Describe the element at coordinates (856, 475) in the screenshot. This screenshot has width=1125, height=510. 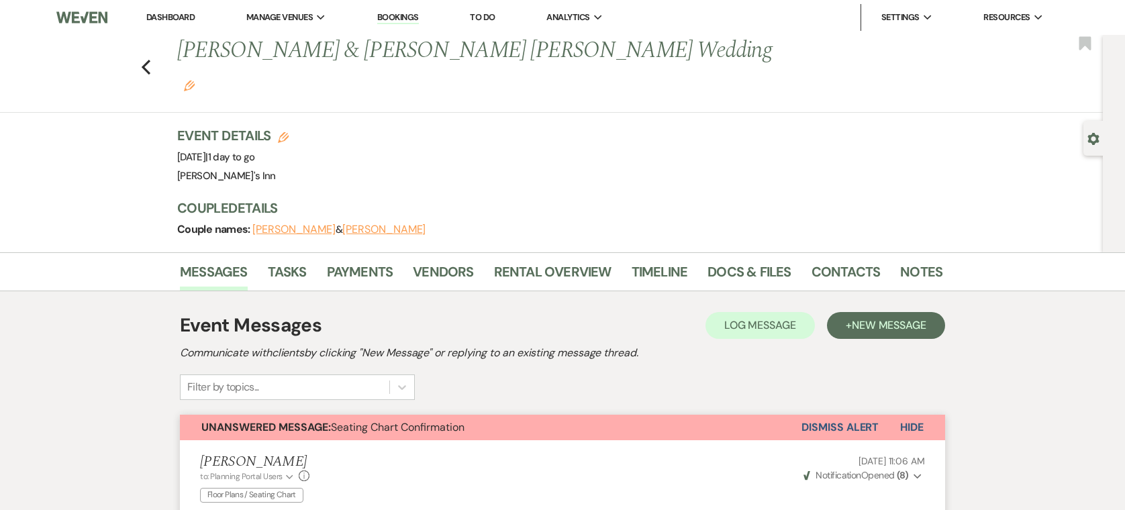
I see `span: Opened` at that location.